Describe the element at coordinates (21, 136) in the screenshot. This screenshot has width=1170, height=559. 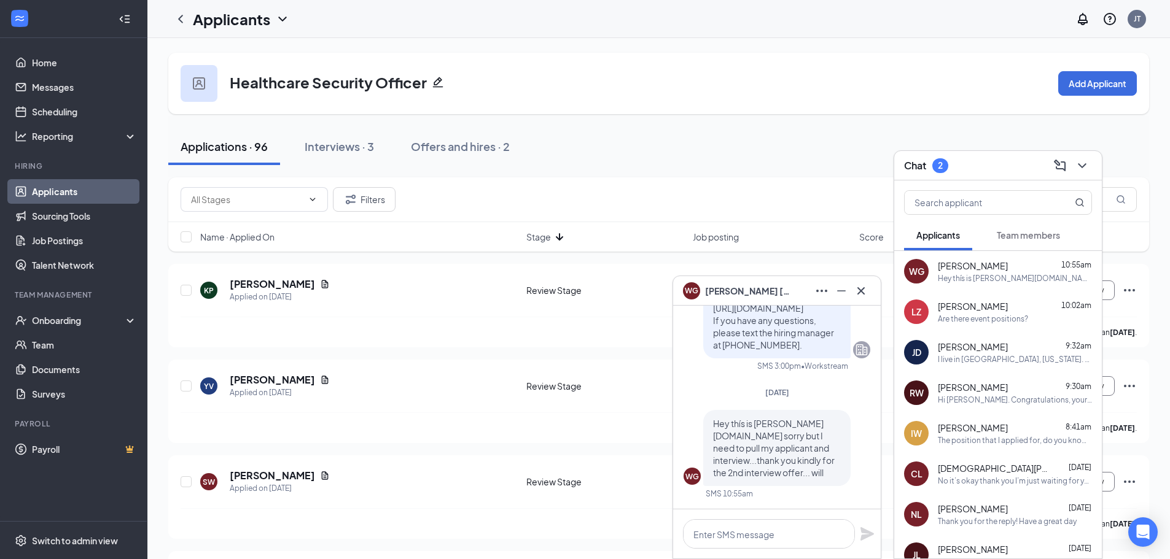
I see `svg: Analysis` at that location.